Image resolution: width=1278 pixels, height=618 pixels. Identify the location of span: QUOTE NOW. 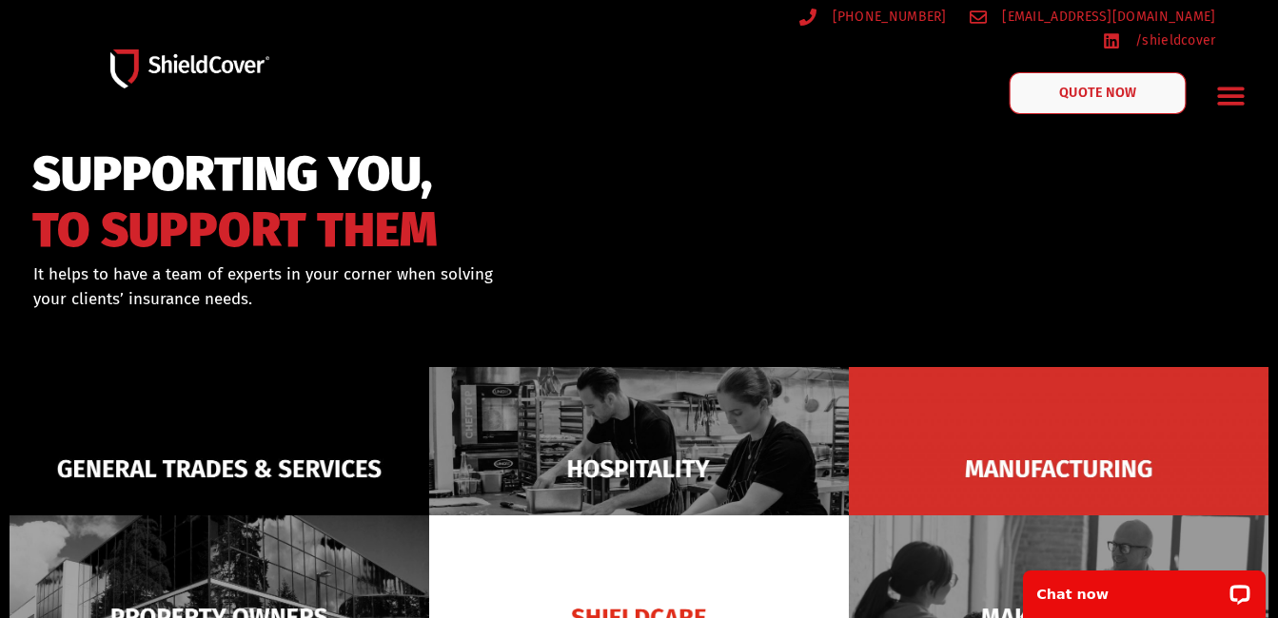
(1097, 93).